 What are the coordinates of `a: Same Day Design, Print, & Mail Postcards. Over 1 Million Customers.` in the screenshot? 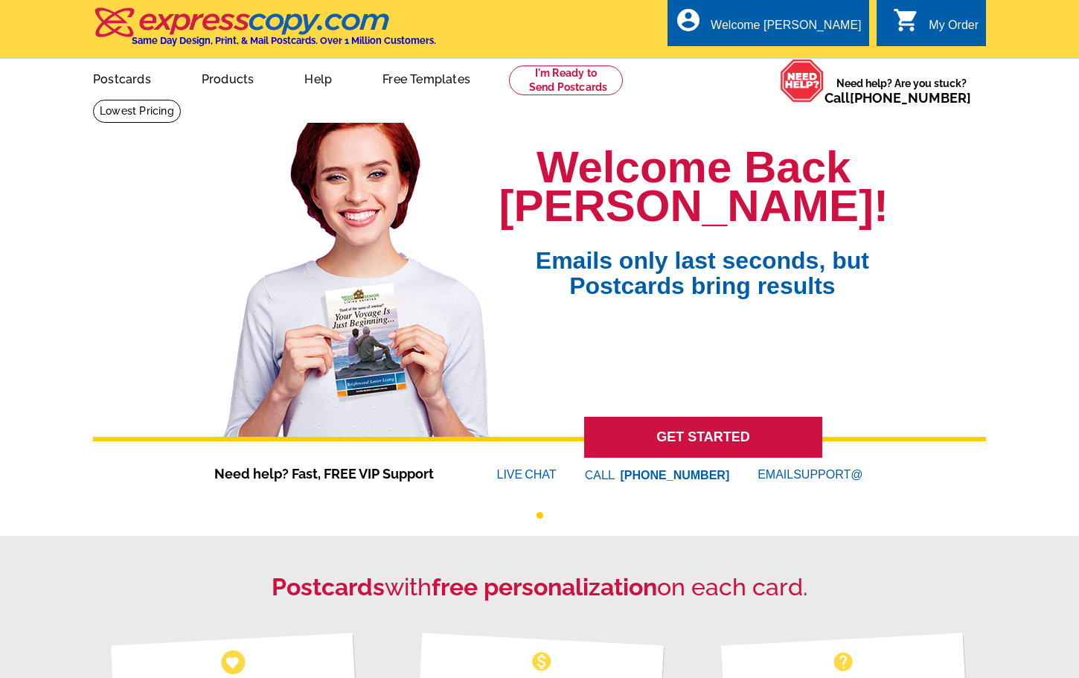 It's located at (264, 32).